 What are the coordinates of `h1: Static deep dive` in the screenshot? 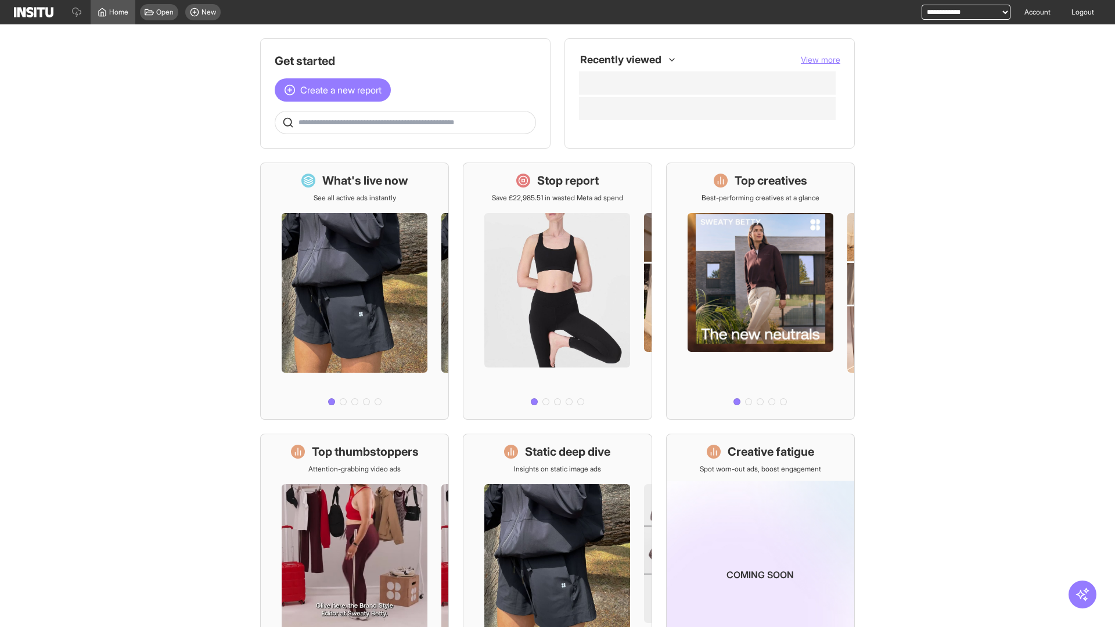 It's located at (567, 452).